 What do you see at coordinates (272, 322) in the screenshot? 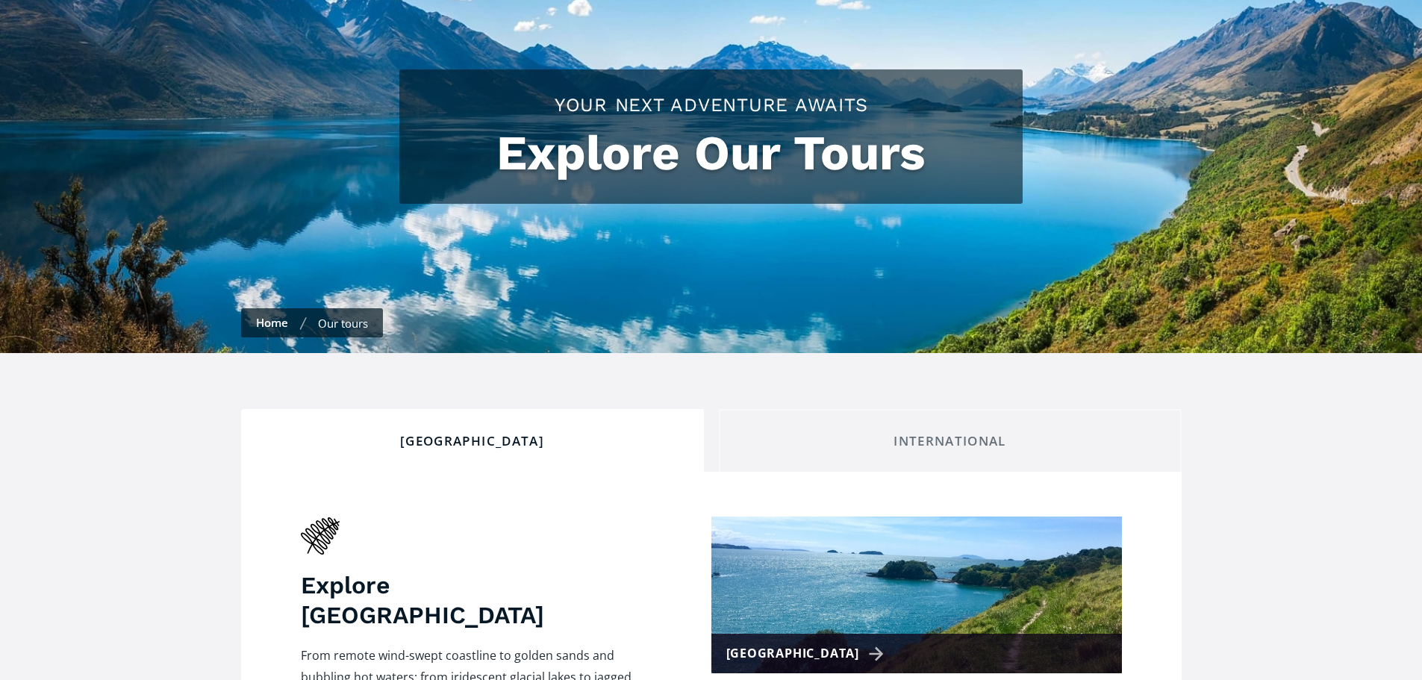
I see `a: Home` at bounding box center [272, 322].